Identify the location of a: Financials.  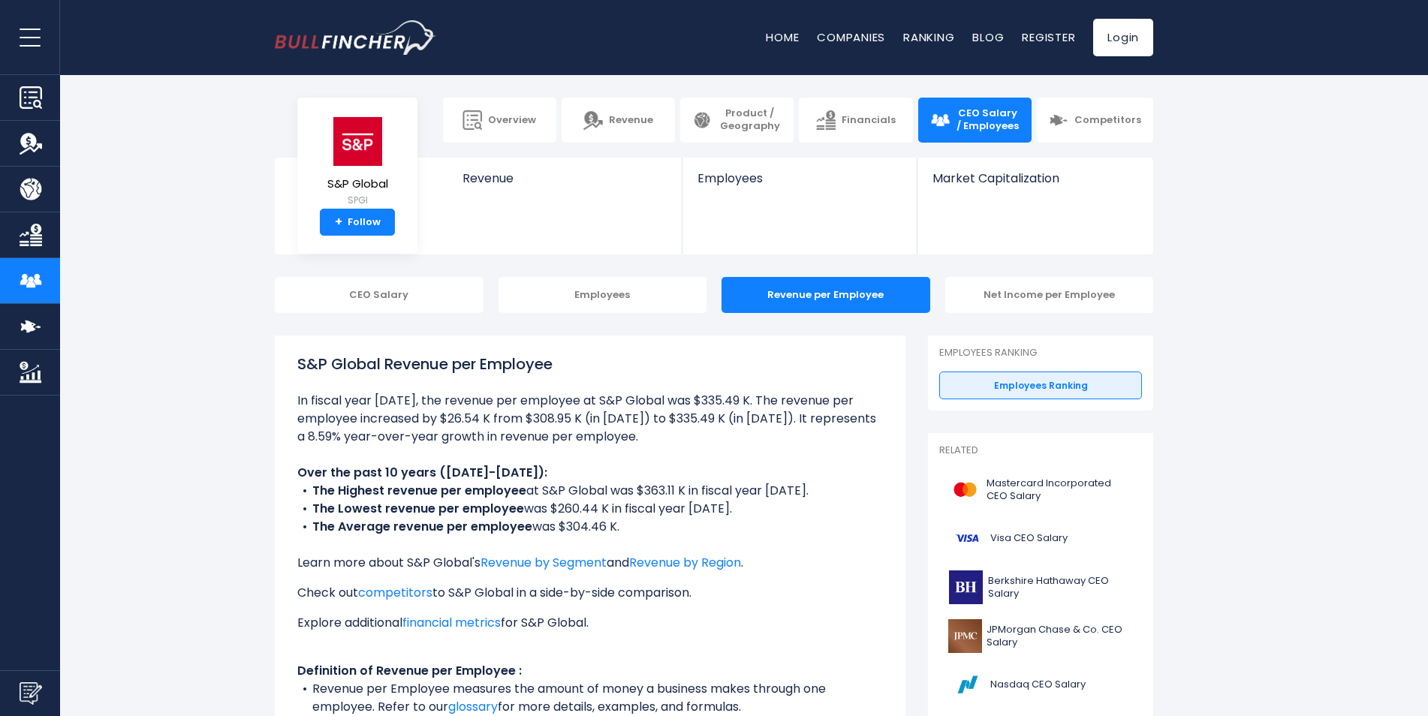
(855, 120).